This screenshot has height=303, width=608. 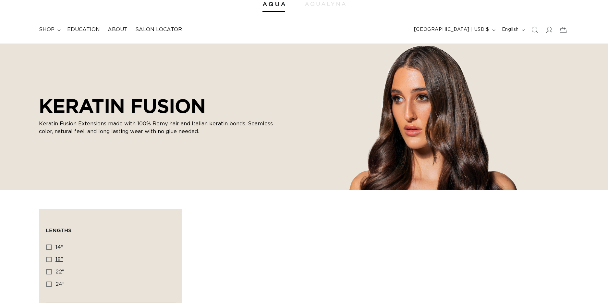 What do you see at coordinates (49, 30) in the screenshot?
I see `summary: shop` at bounding box center [49, 30].